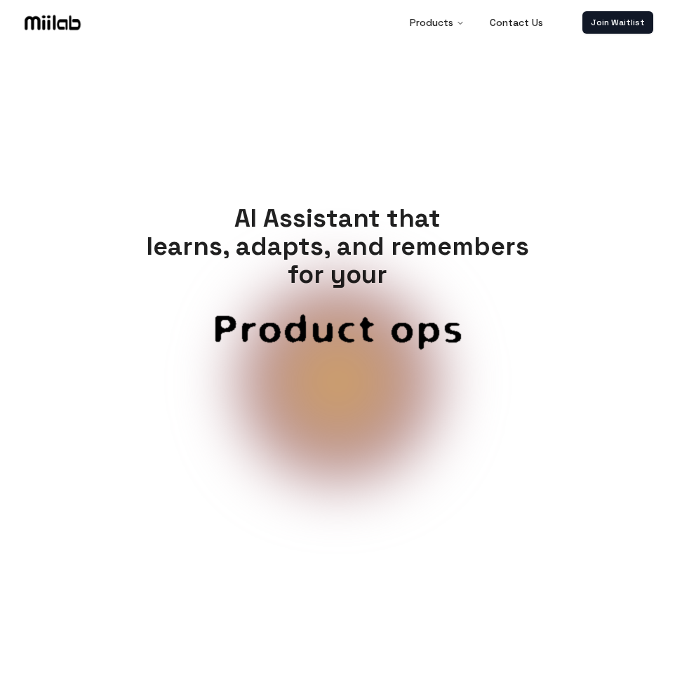  What do you see at coordinates (338, 329) in the screenshot?
I see `span: Customer service` at bounding box center [338, 329].